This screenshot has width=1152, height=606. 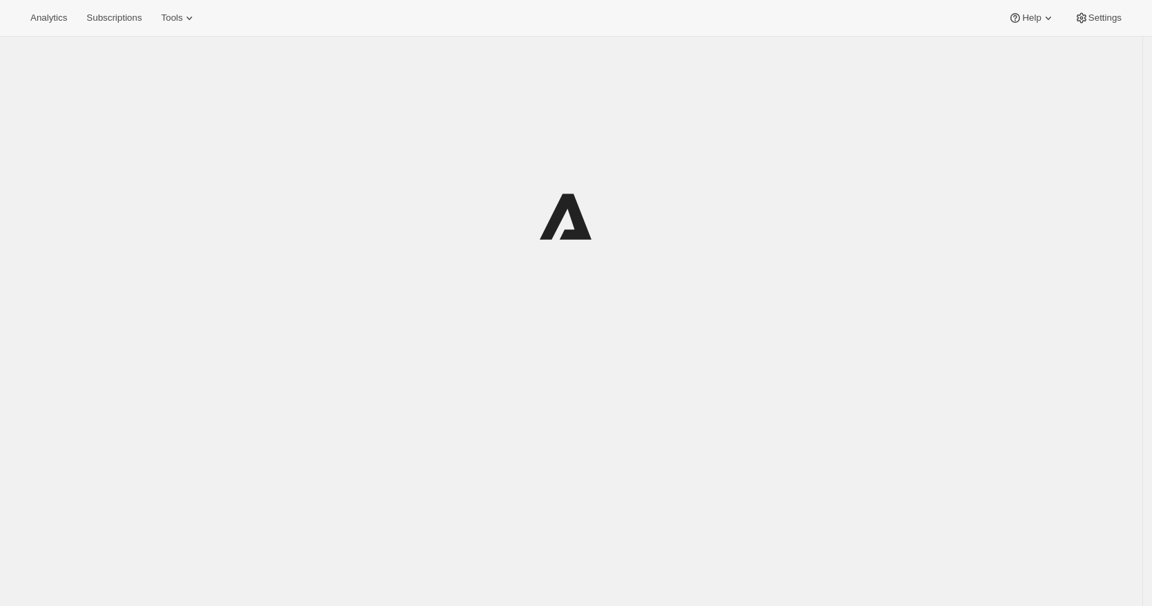 I want to click on span: Subscriptions, so click(x=114, y=18).